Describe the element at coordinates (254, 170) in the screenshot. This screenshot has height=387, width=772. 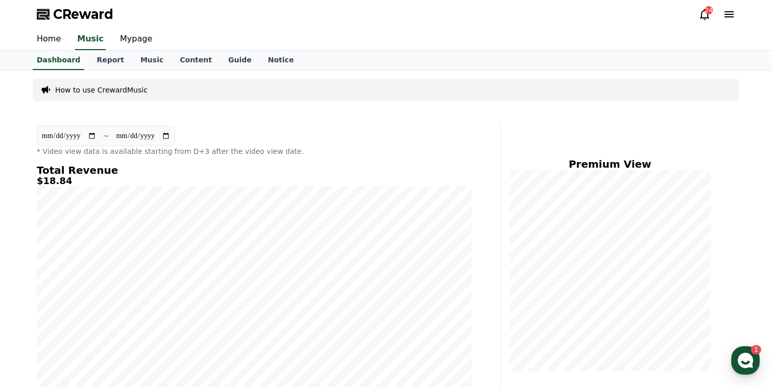
I see `h4: Total Revenue` at that location.